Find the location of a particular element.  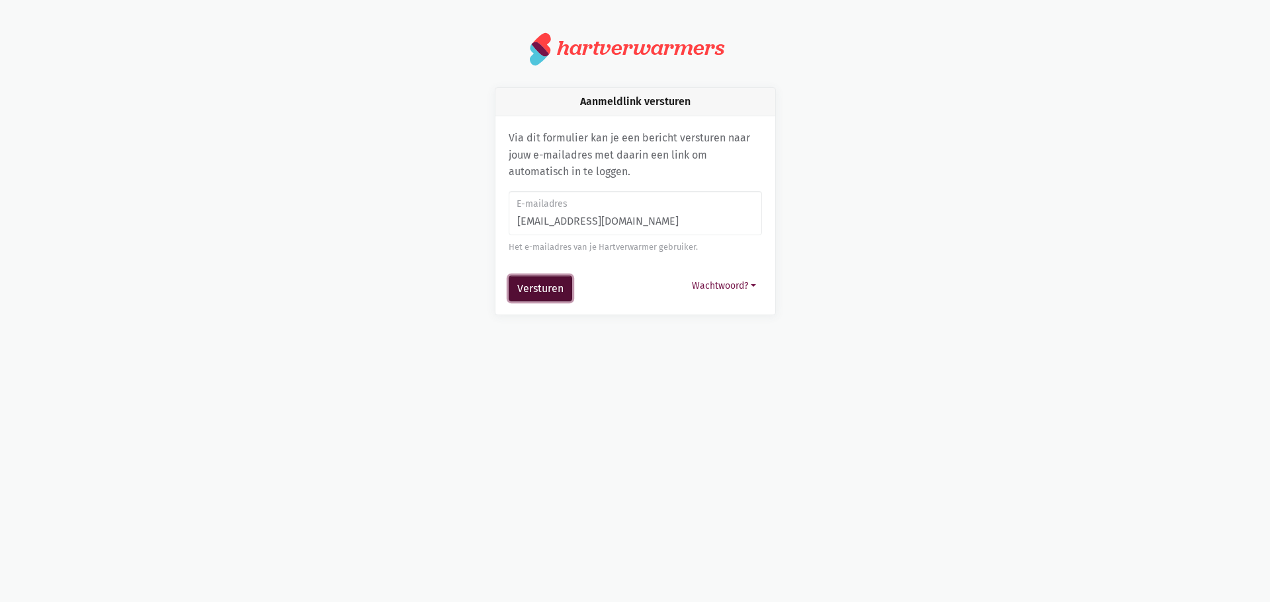

div: Het e-mailadres van je Hartverwarmer gebruiker. is located at coordinates (635, 247).